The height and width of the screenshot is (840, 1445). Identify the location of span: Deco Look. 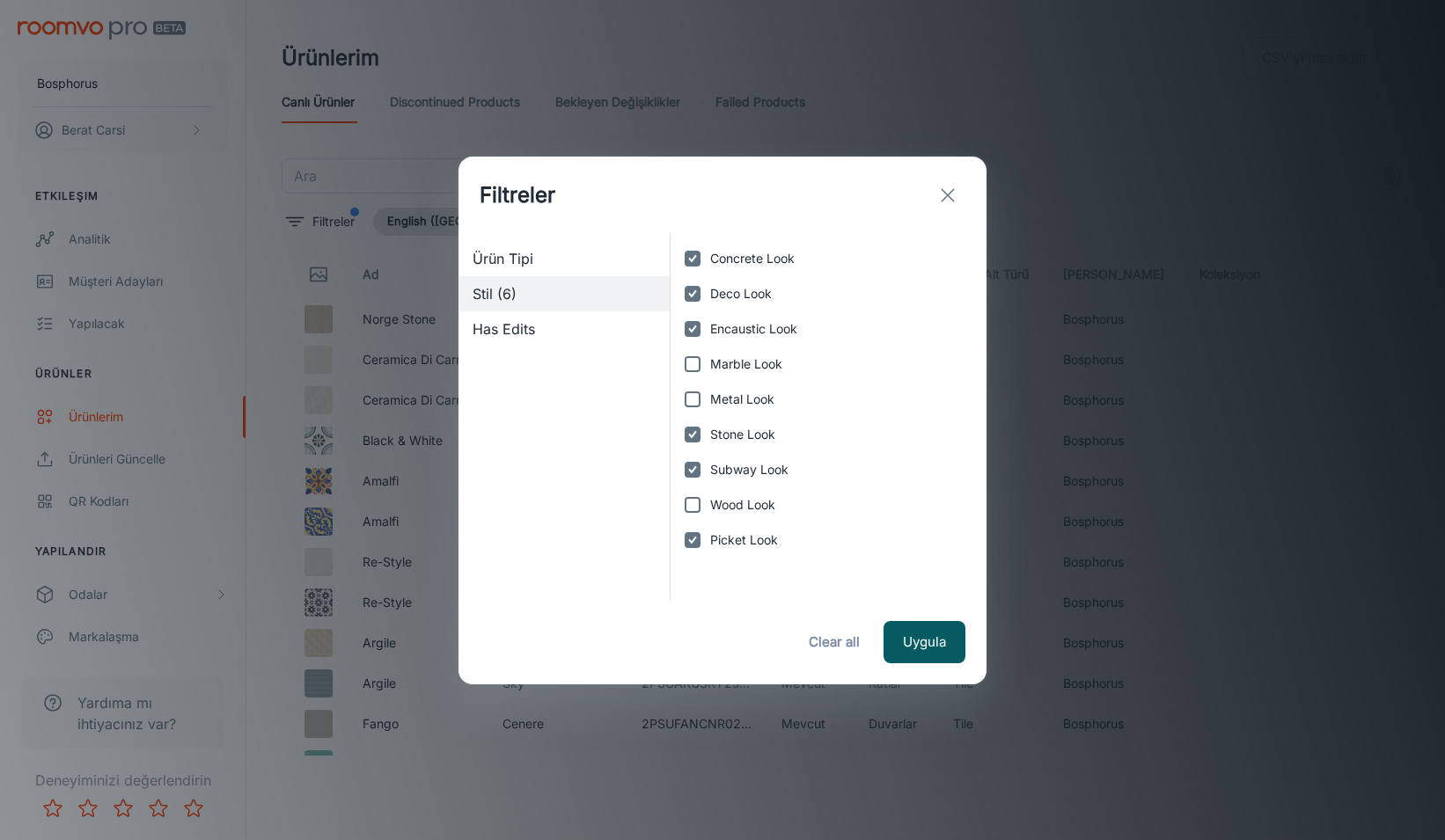
(741, 294).